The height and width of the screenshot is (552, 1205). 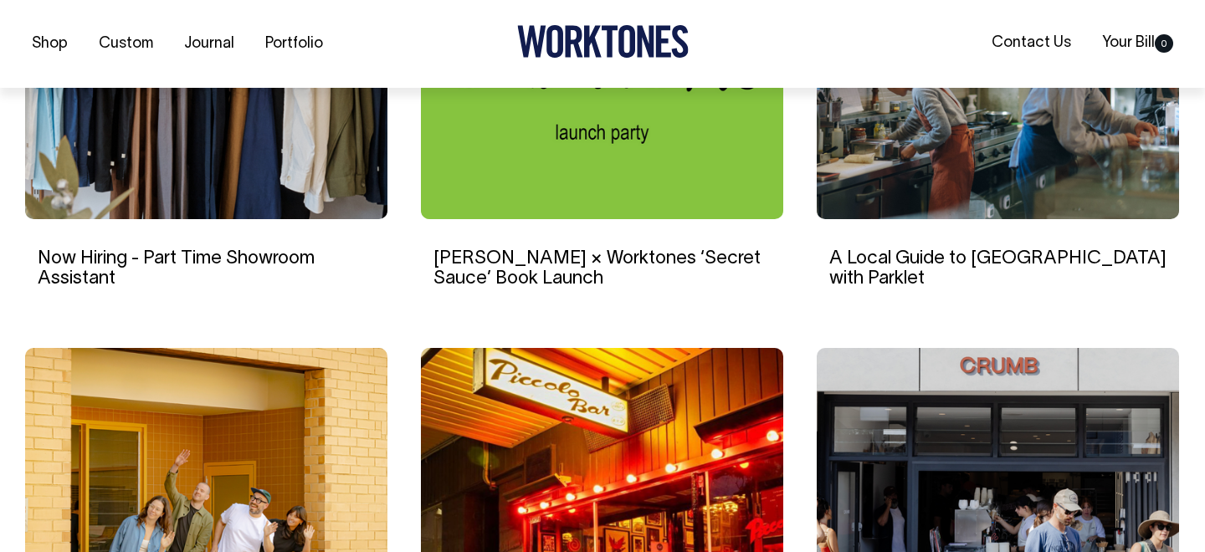 What do you see at coordinates (209, 44) in the screenshot?
I see `a: Journal` at bounding box center [209, 44].